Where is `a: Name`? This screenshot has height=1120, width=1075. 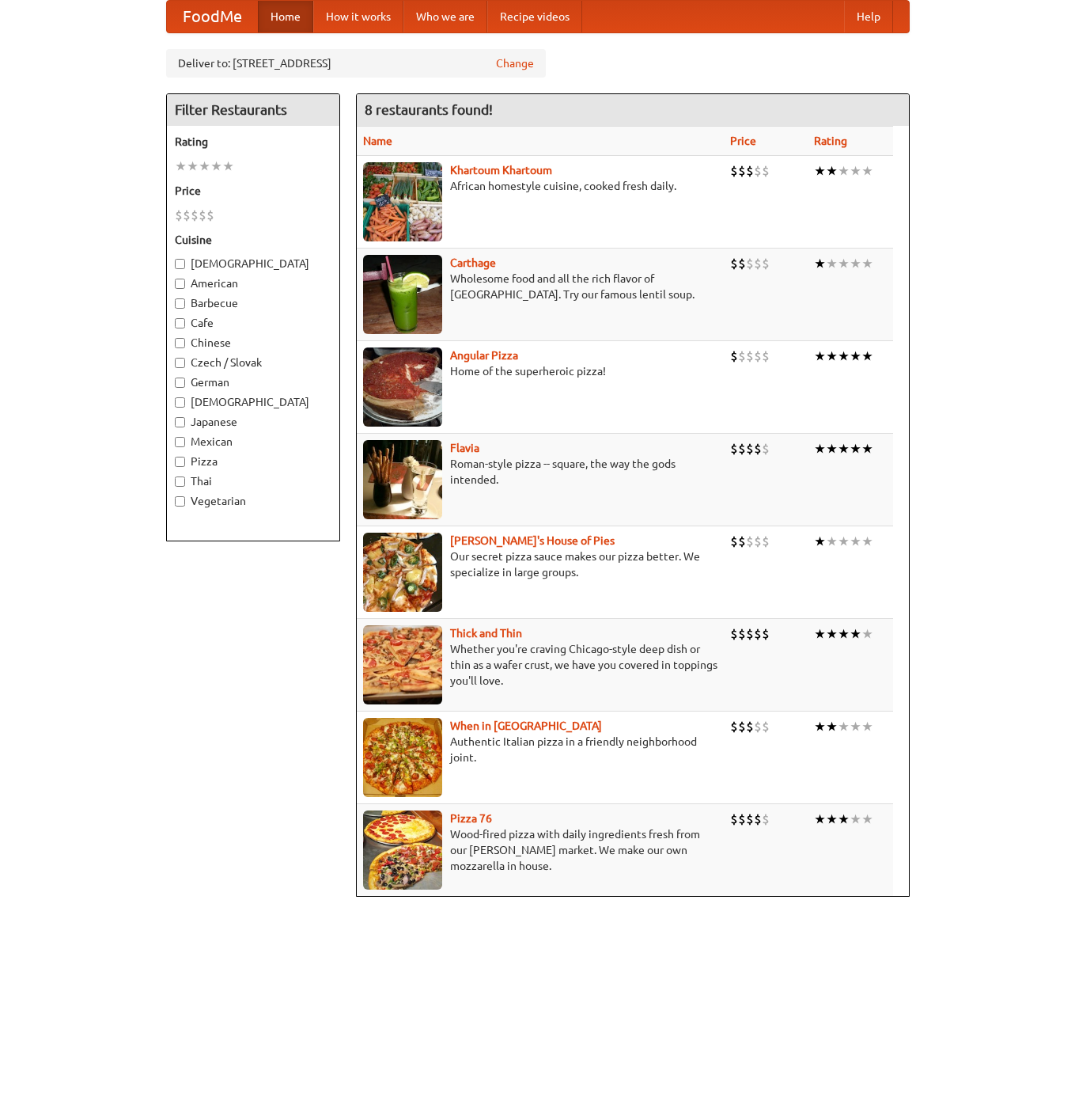 a: Name is located at coordinates (377, 141).